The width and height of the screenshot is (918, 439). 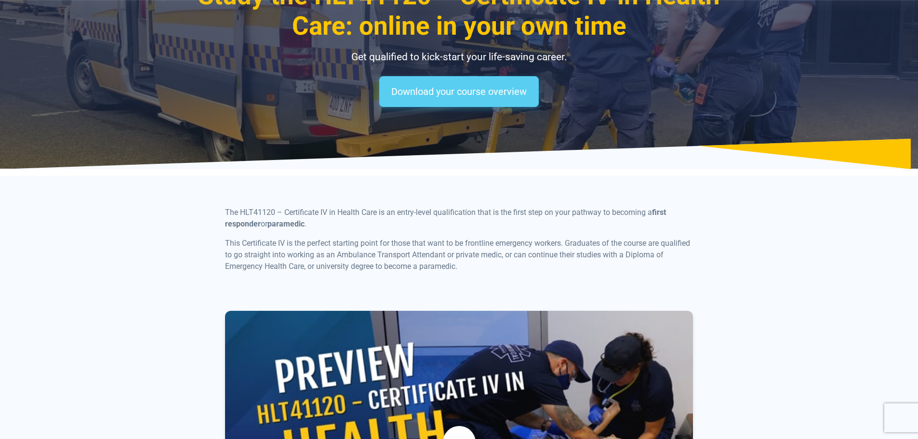 What do you see at coordinates (286, 224) in the screenshot?
I see `b: paramedic` at bounding box center [286, 224].